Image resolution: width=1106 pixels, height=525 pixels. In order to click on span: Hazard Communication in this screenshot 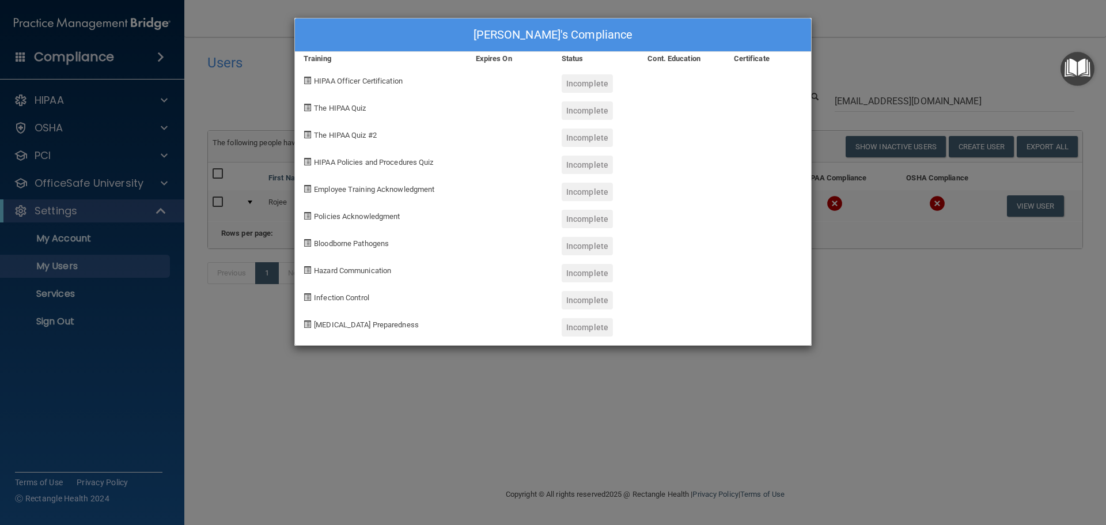, I will do `click(353, 270)`.